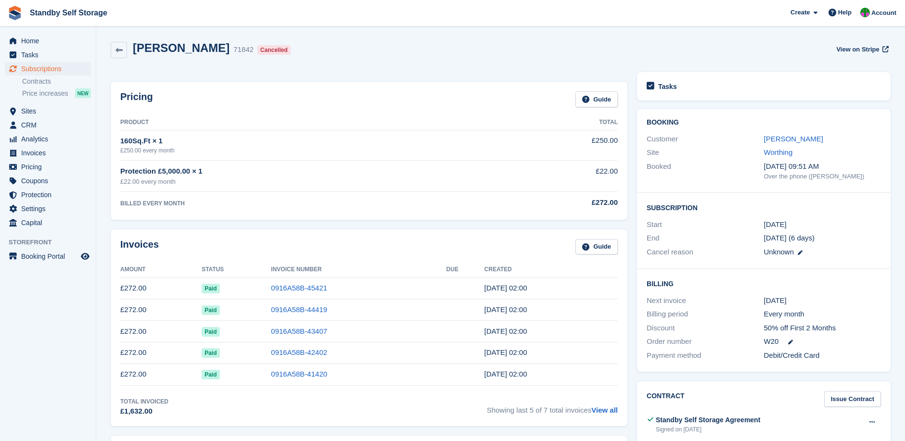 This screenshot has width=905, height=441. What do you see at coordinates (822, 314) in the screenshot?
I see `div: Every month` at bounding box center [822, 314].